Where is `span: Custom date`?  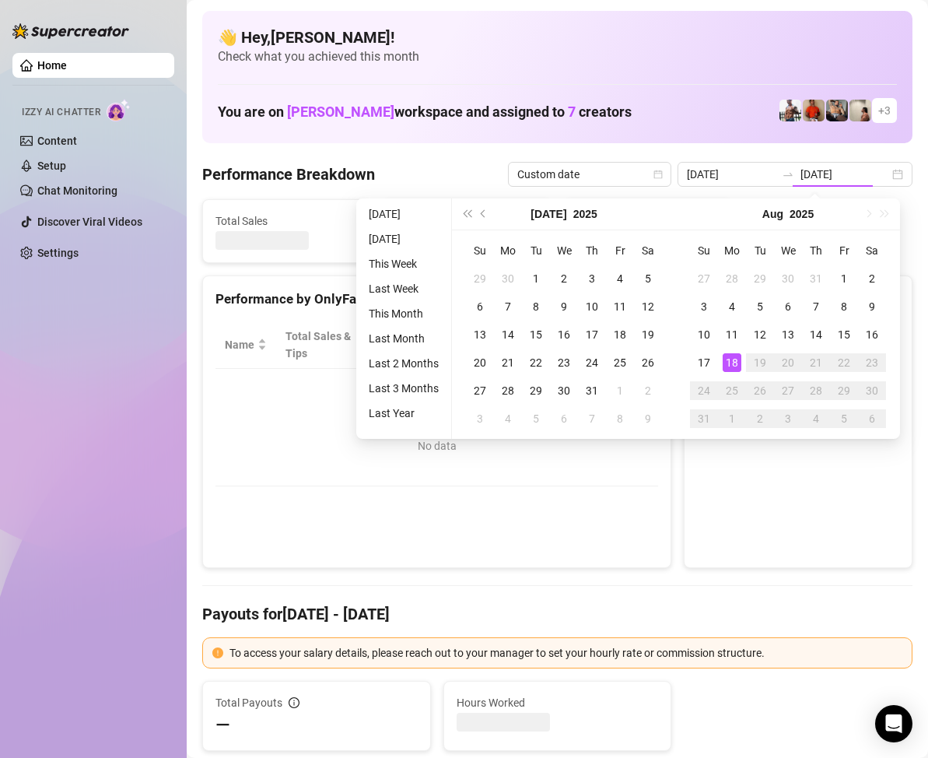 span: Custom date is located at coordinates (590, 174).